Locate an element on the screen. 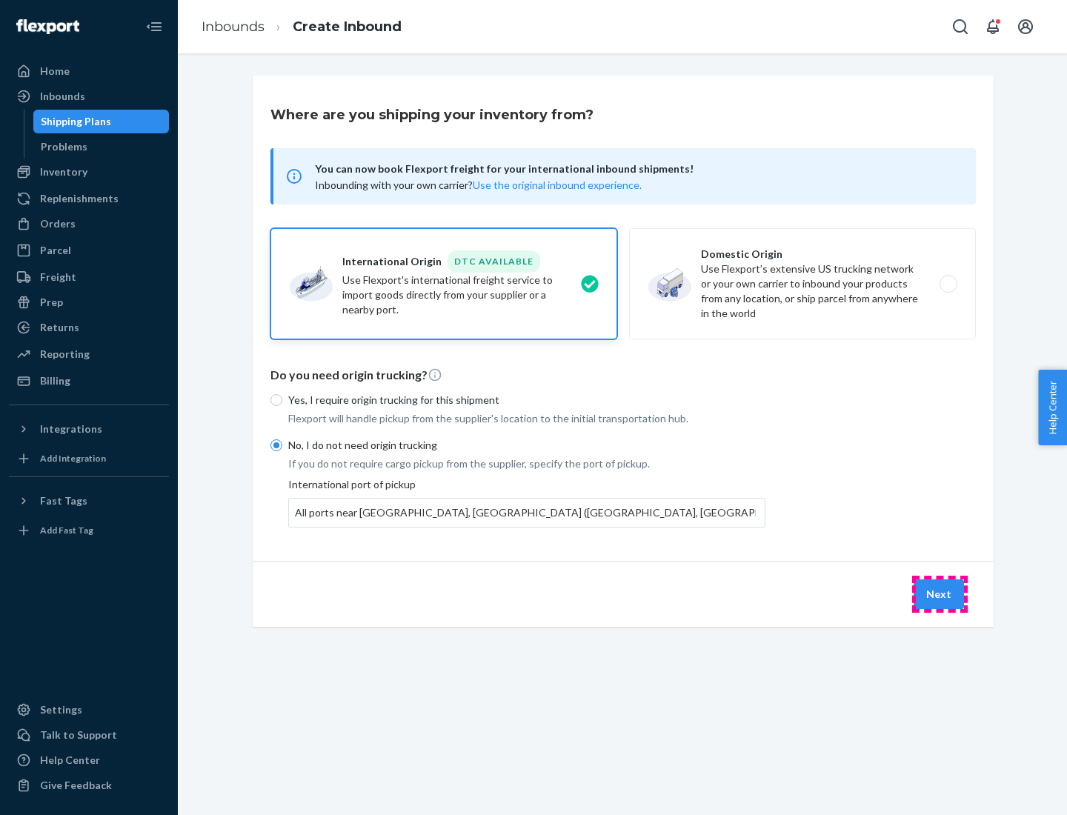  input: Yes, I require origin trucking for this shipment is located at coordinates (276, 400).